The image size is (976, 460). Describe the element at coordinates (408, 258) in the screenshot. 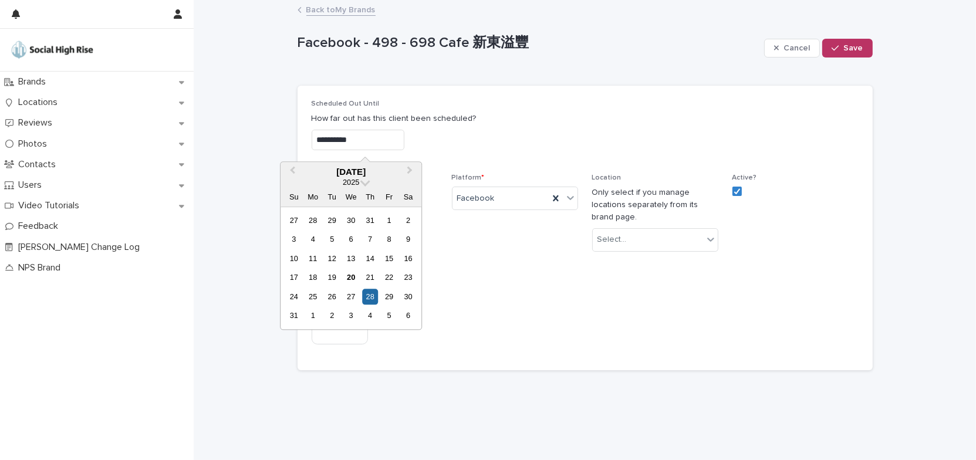

I see `div: Choose Saturday, August 16th, 2025` at that location.